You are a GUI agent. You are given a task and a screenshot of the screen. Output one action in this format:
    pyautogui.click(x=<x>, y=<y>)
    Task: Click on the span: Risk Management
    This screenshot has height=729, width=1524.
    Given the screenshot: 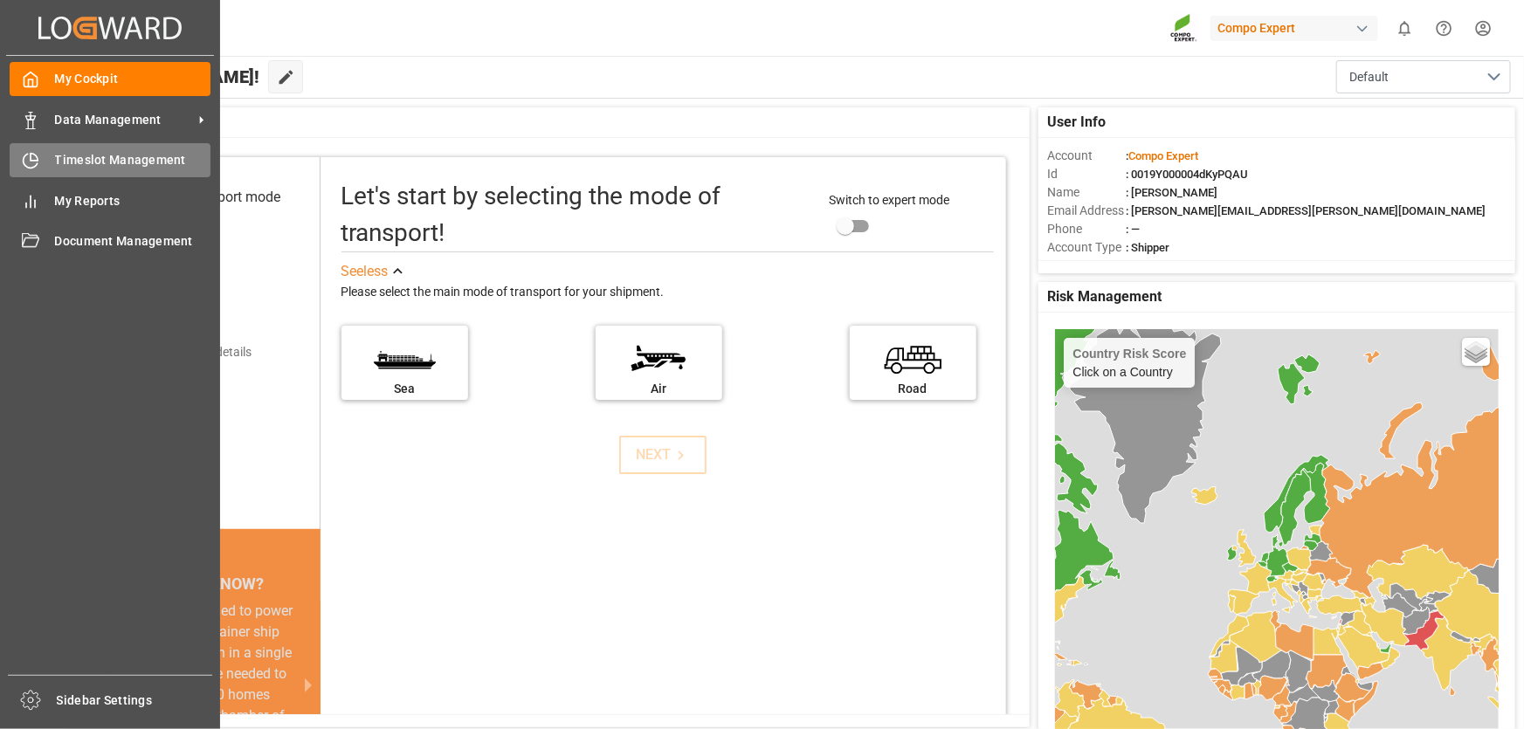 What is the action you would take?
    pyautogui.click(x=1104, y=297)
    